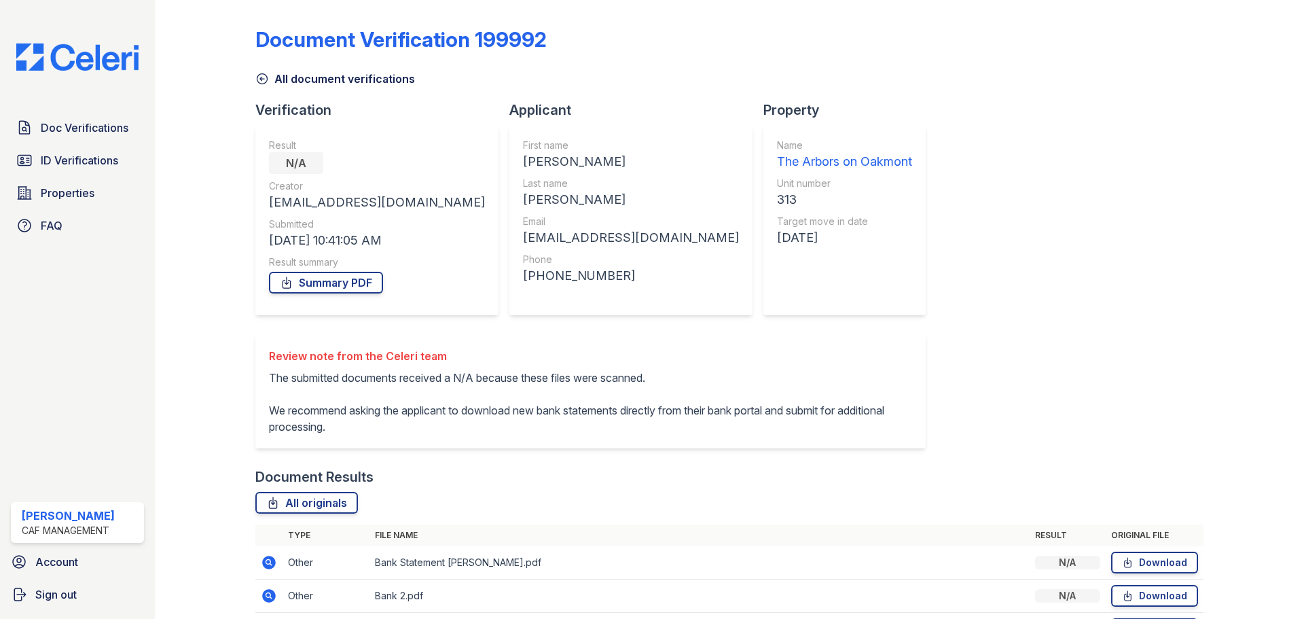 The height and width of the screenshot is (619, 1304). I want to click on div: Result, so click(377, 145).